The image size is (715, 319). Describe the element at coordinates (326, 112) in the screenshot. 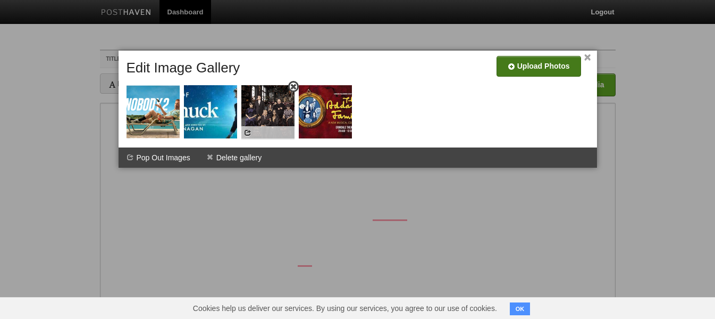

I see `img: thumb_498016725_1514014223220479_6525756637976392915_n.jpg` at that location.